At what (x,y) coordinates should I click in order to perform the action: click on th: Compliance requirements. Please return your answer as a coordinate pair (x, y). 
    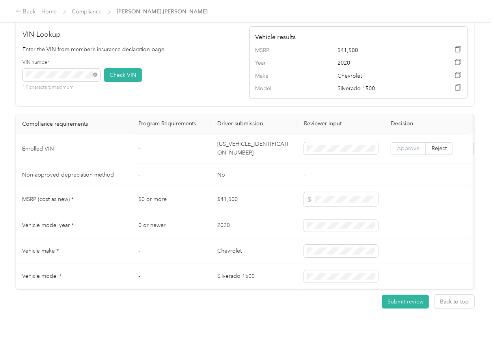
    Looking at the image, I should click on (74, 124).